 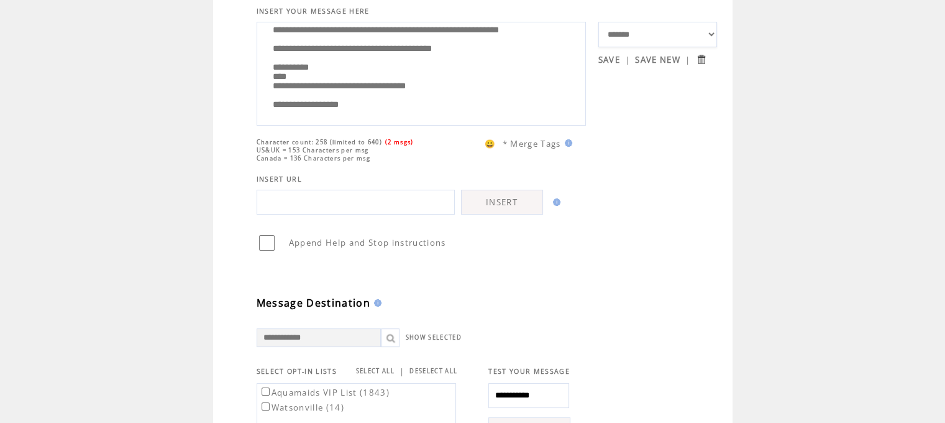 I want to click on span: US&UK = 153 Characters per msg, so click(x=313, y=150).